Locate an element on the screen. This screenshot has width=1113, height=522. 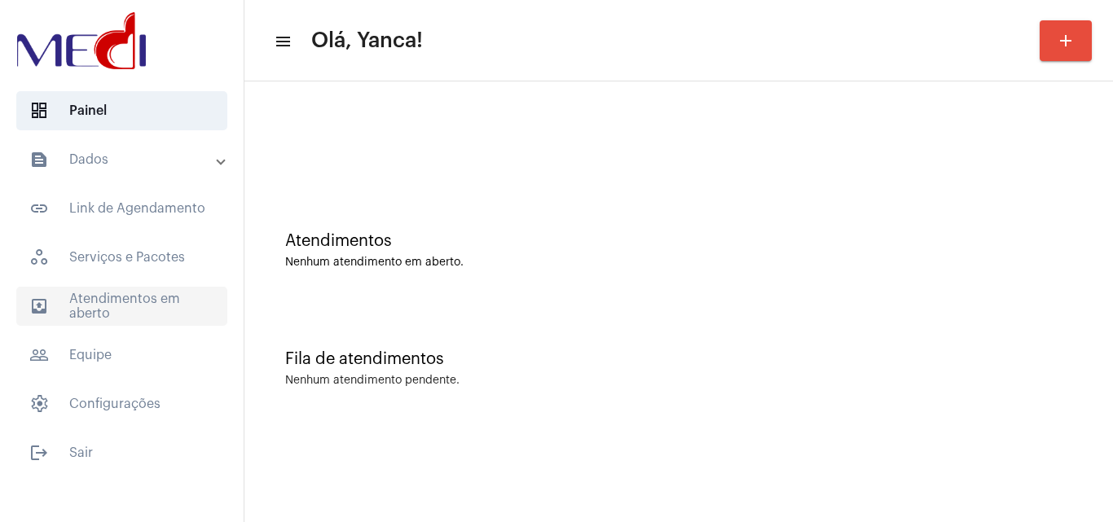
div: Atendimentos is located at coordinates (679, 241).